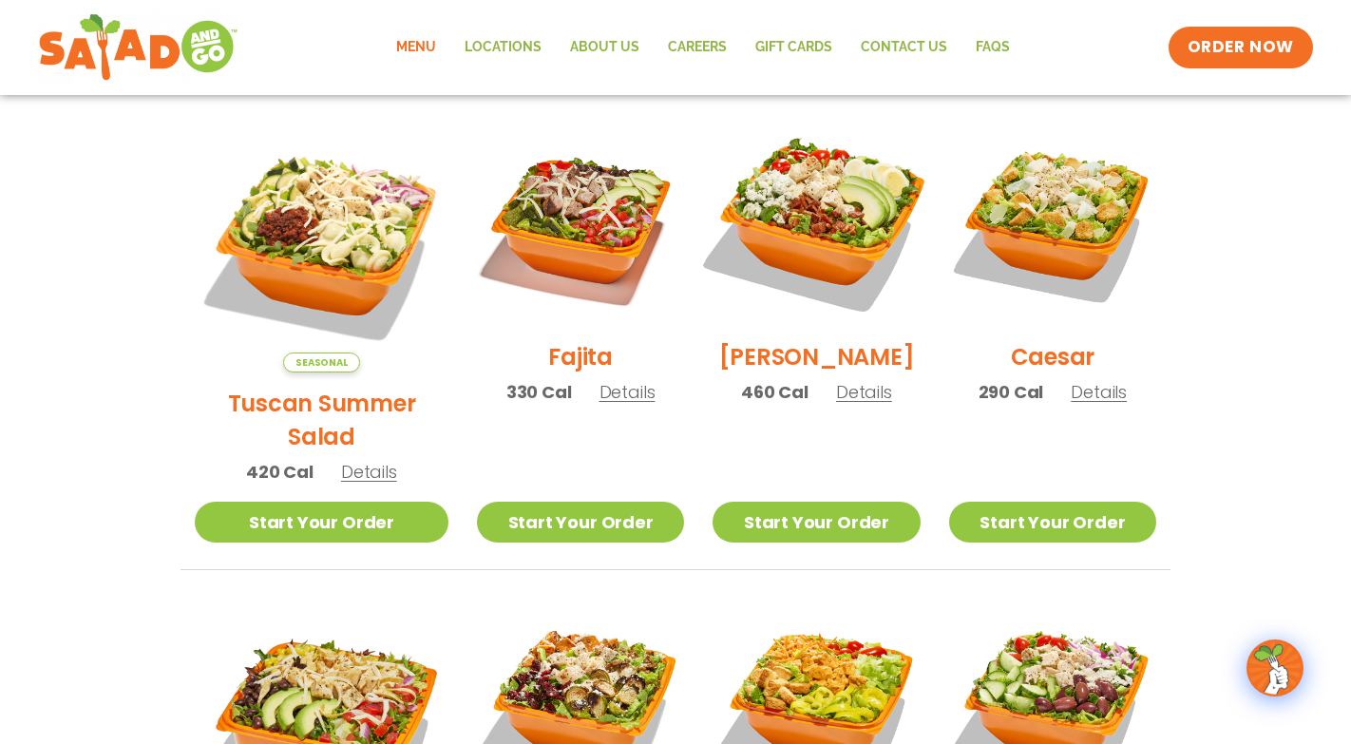  Describe the element at coordinates (703, 48) in the screenshot. I see `nav: Menu` at that location.